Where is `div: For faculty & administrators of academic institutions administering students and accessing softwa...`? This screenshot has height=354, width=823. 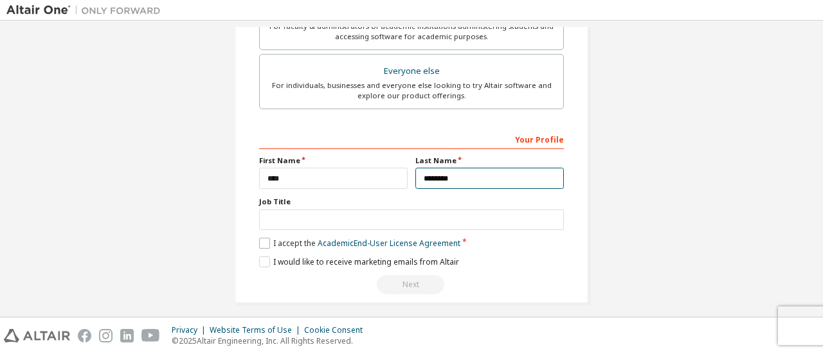 div: For faculty & administrators of academic institutions administering students and accessing softwa... is located at coordinates (412, 32).